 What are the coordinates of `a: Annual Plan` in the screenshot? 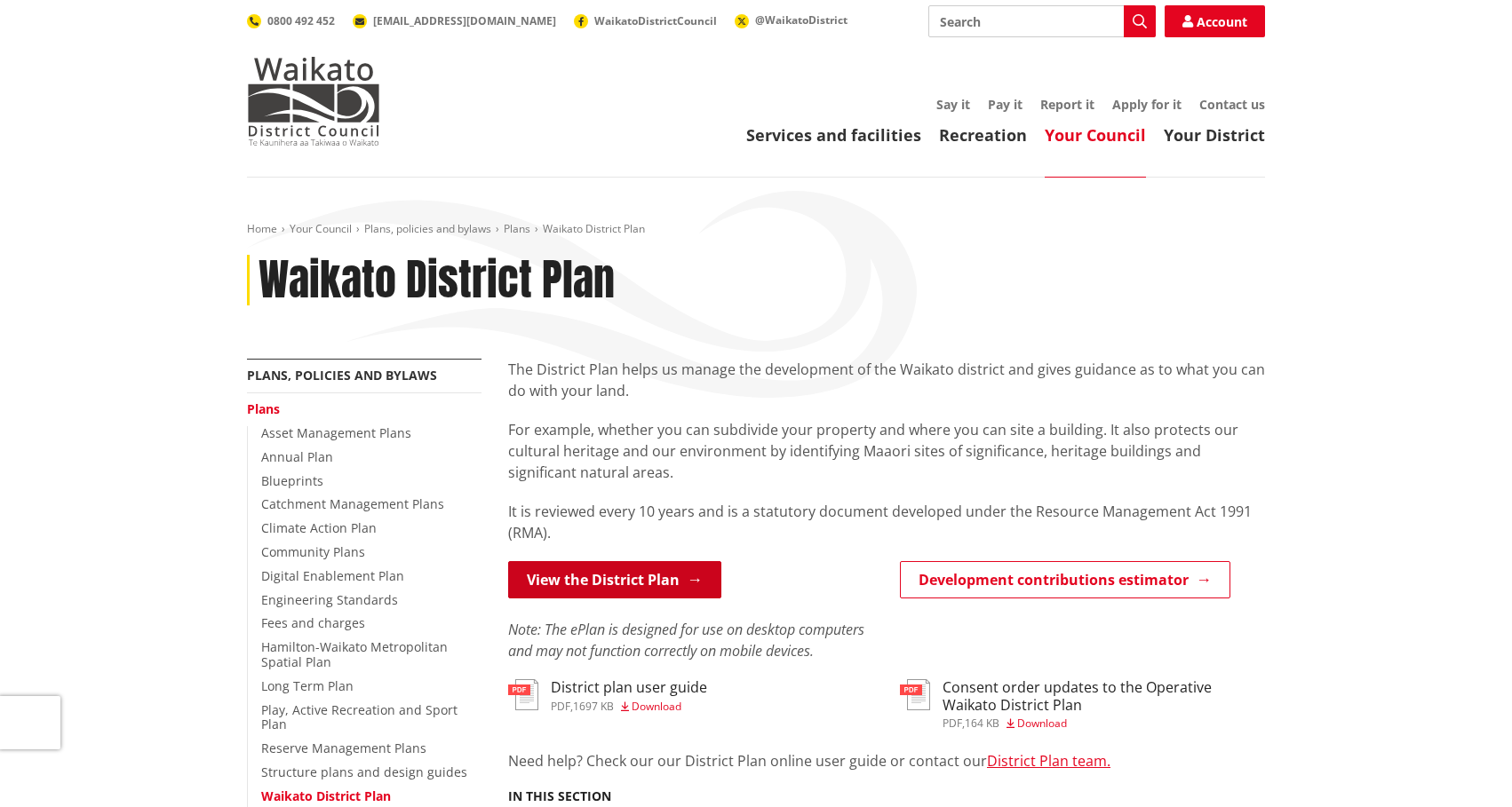 It's located at (297, 457).